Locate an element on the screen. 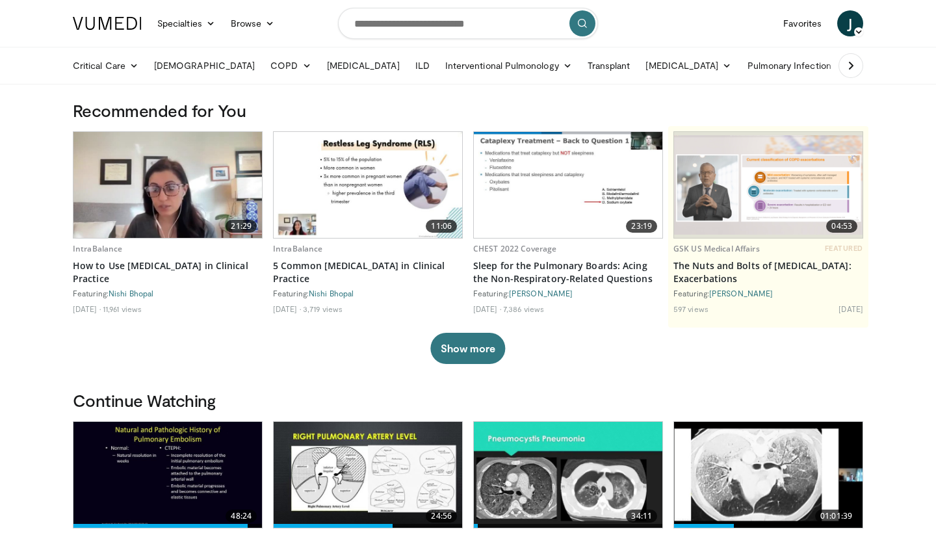 The height and width of the screenshot is (533, 936). li: 597 views is located at coordinates (691, 309).